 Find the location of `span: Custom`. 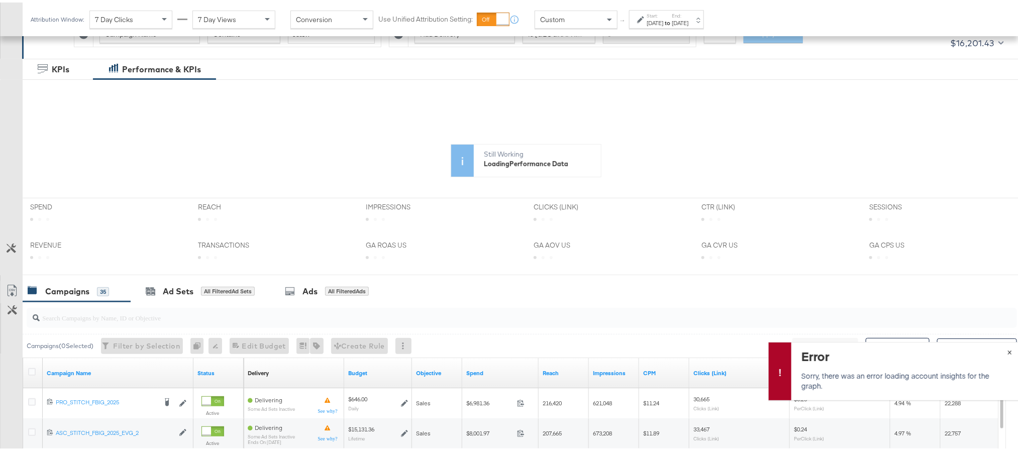

span: Custom is located at coordinates (552, 17).